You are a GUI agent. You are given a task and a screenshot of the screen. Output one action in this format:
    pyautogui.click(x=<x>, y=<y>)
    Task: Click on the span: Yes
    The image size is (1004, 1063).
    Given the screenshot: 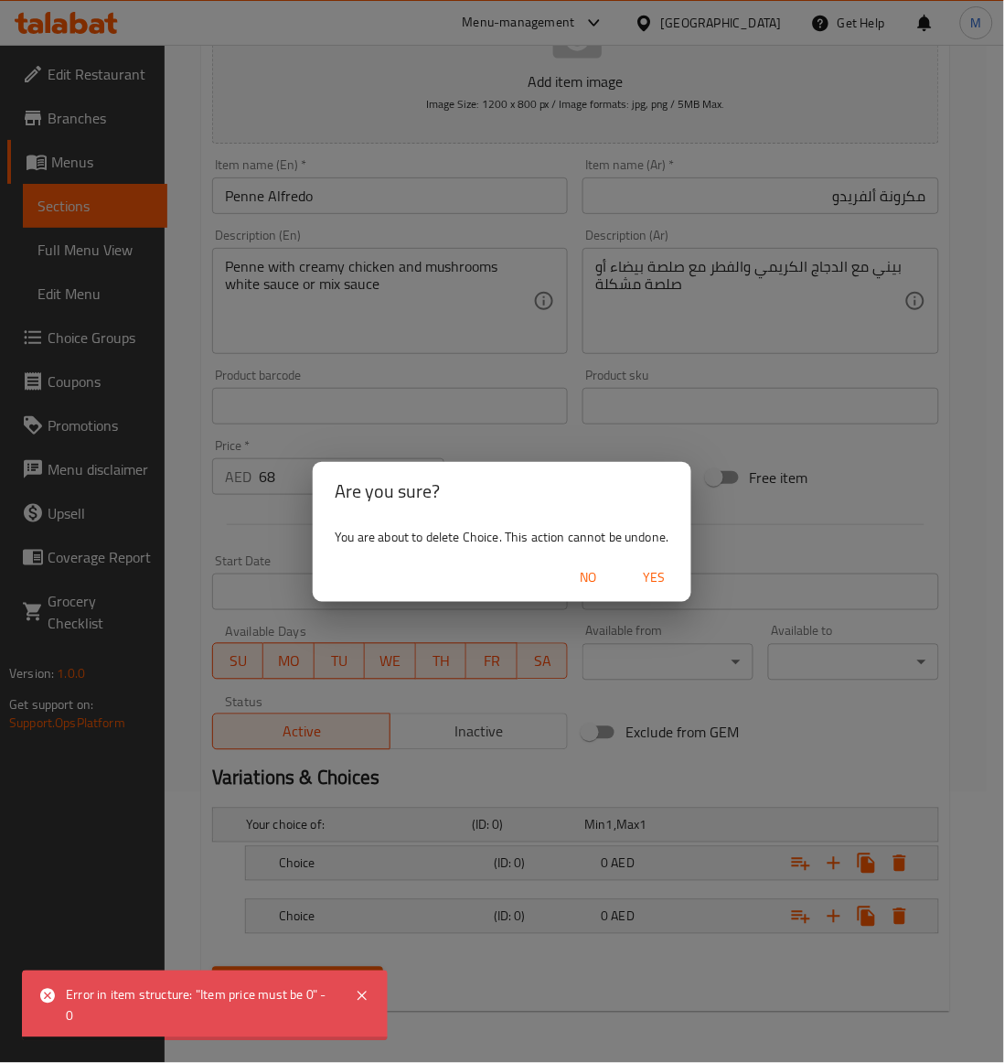 What is the action you would take?
    pyautogui.click(x=655, y=577)
    